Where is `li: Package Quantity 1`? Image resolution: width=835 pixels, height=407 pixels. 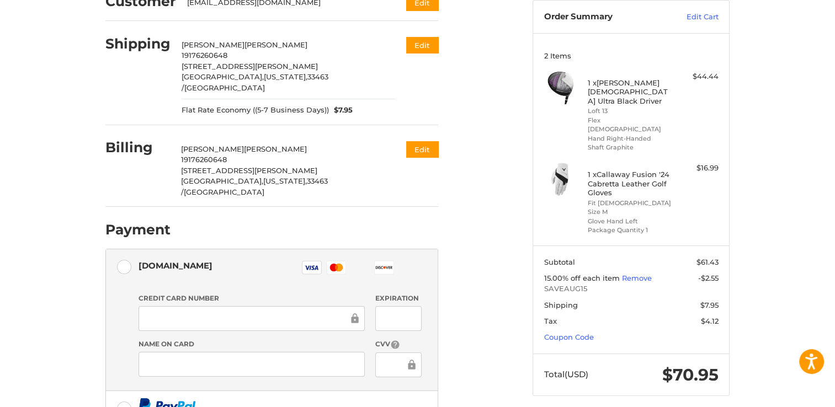
li: Package Quantity 1 is located at coordinates (630, 230).